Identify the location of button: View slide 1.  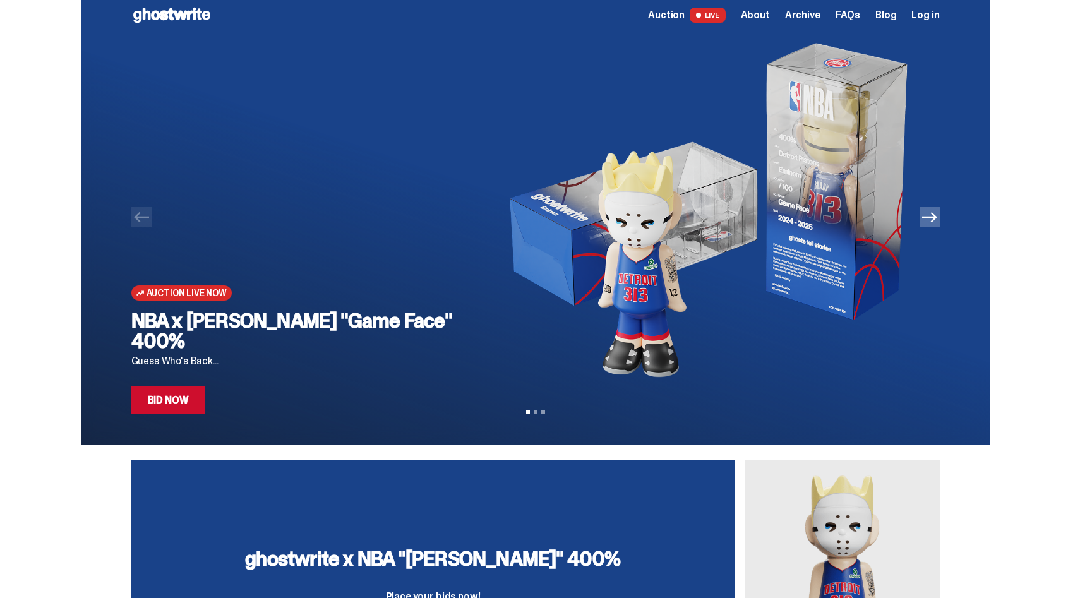
(528, 412).